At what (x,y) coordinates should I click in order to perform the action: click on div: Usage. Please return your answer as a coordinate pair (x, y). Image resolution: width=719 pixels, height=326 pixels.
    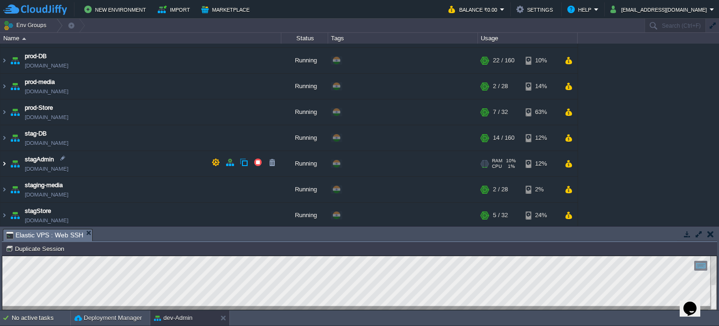
    Looking at the image, I should click on (528, 38).